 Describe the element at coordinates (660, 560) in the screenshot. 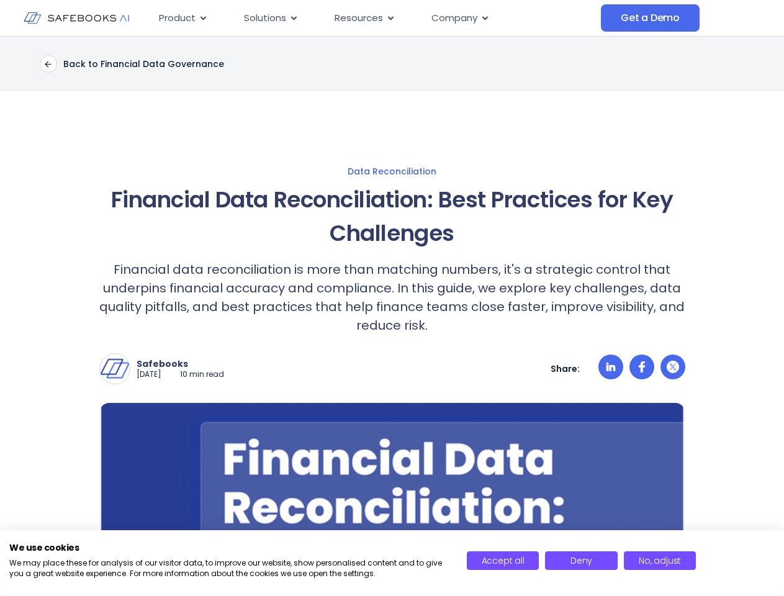

I see `span: No, adjust` at that location.